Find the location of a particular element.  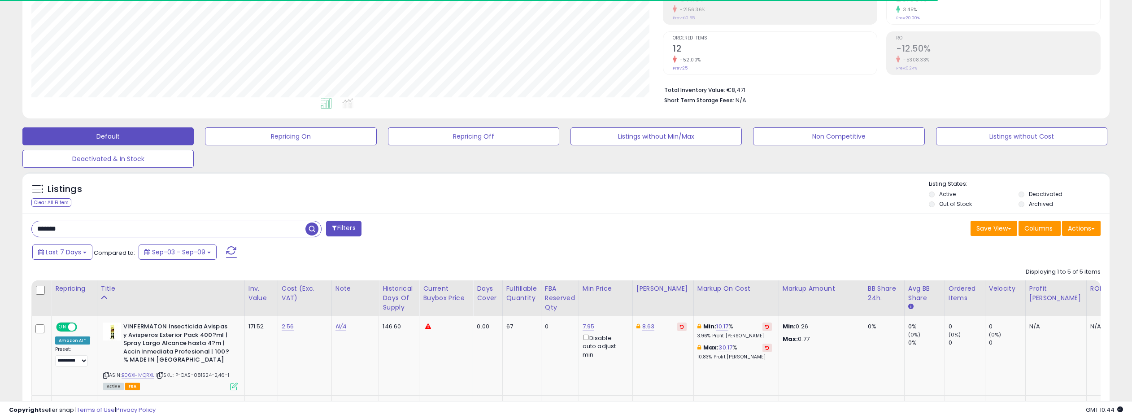

span: All listings currently available for purchase on Amazon is located at coordinates (113, 386).